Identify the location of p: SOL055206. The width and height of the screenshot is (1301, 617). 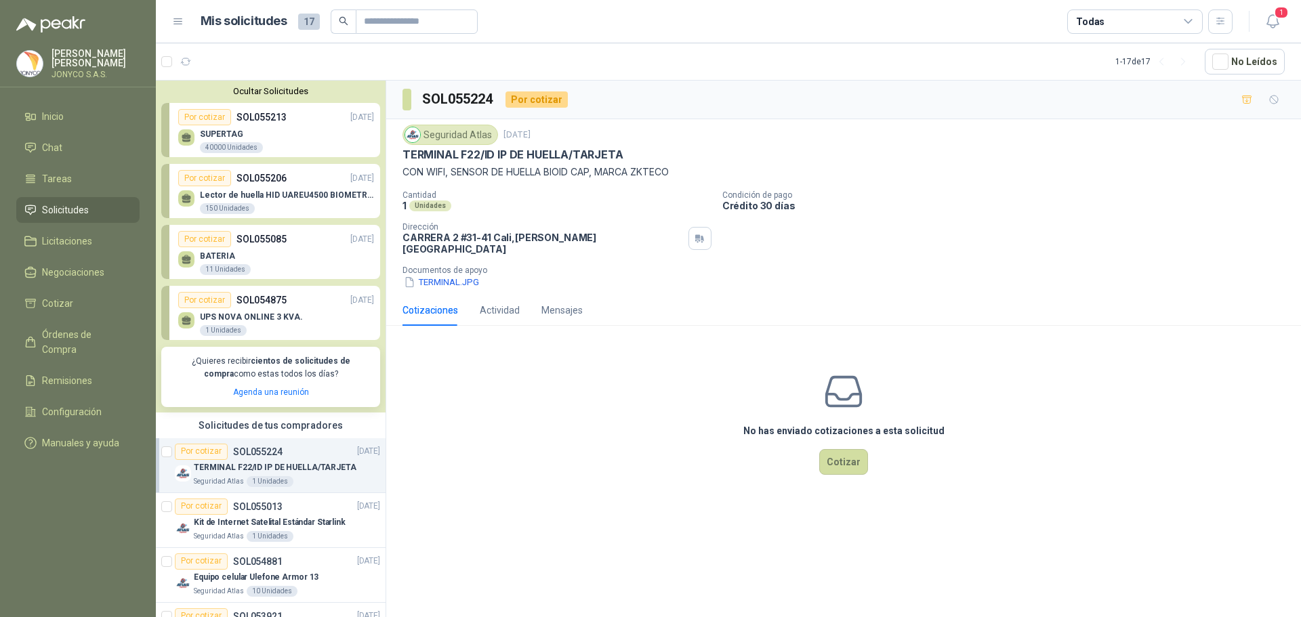
(261, 178).